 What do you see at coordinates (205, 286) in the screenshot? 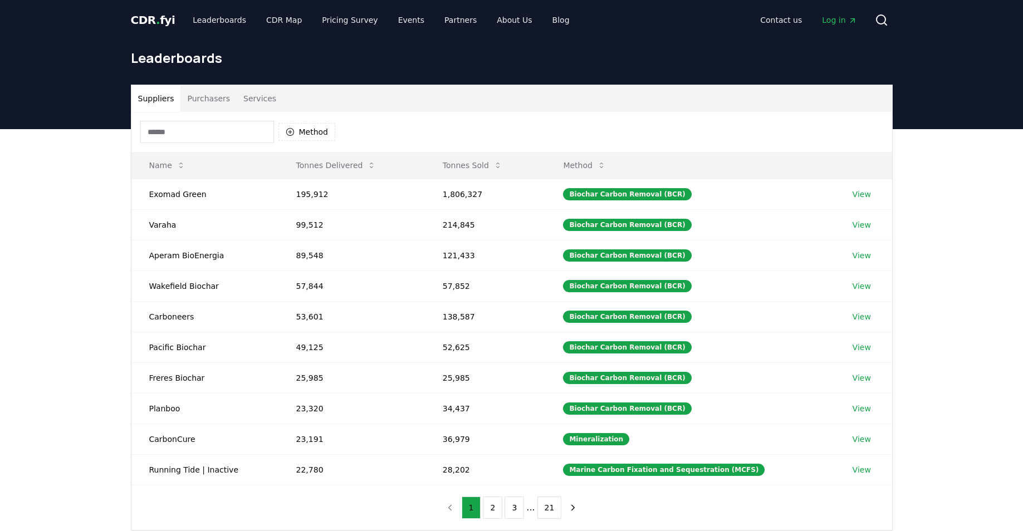
I see `td: Wakefield Biochar` at bounding box center [205, 286].